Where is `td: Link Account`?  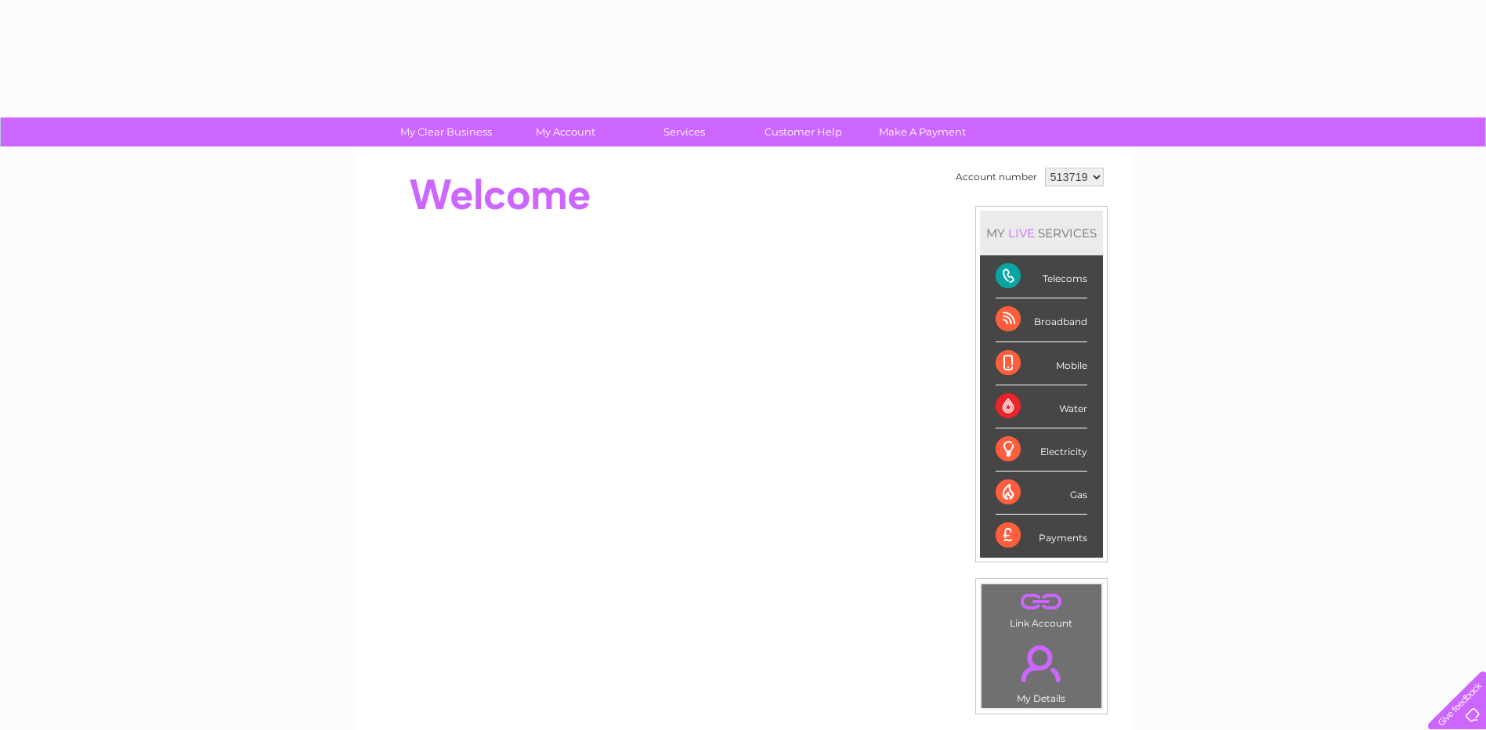 td: Link Account is located at coordinates (1041, 608).